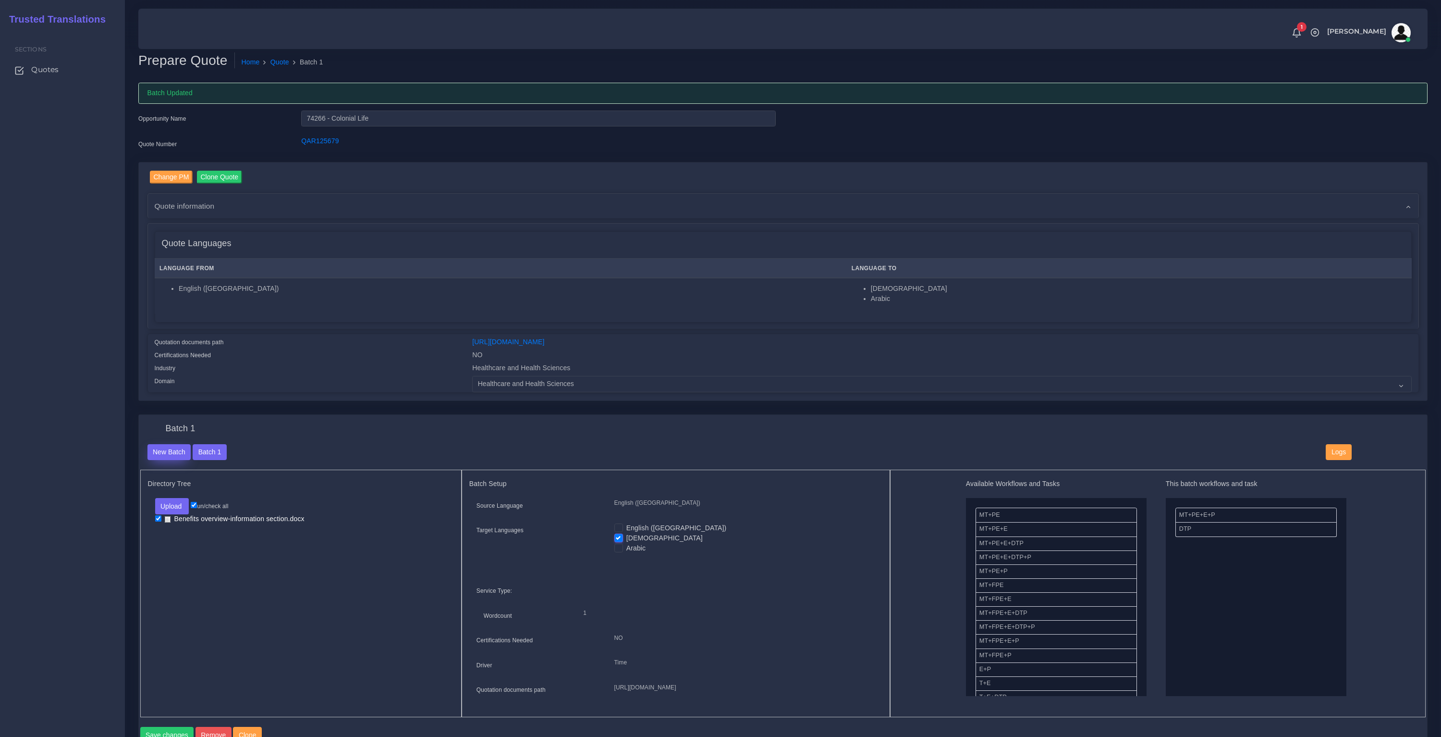 The image size is (1441, 737). What do you see at coordinates (162, 119) in the screenshot?
I see `label: Opportunity Name` at bounding box center [162, 119].